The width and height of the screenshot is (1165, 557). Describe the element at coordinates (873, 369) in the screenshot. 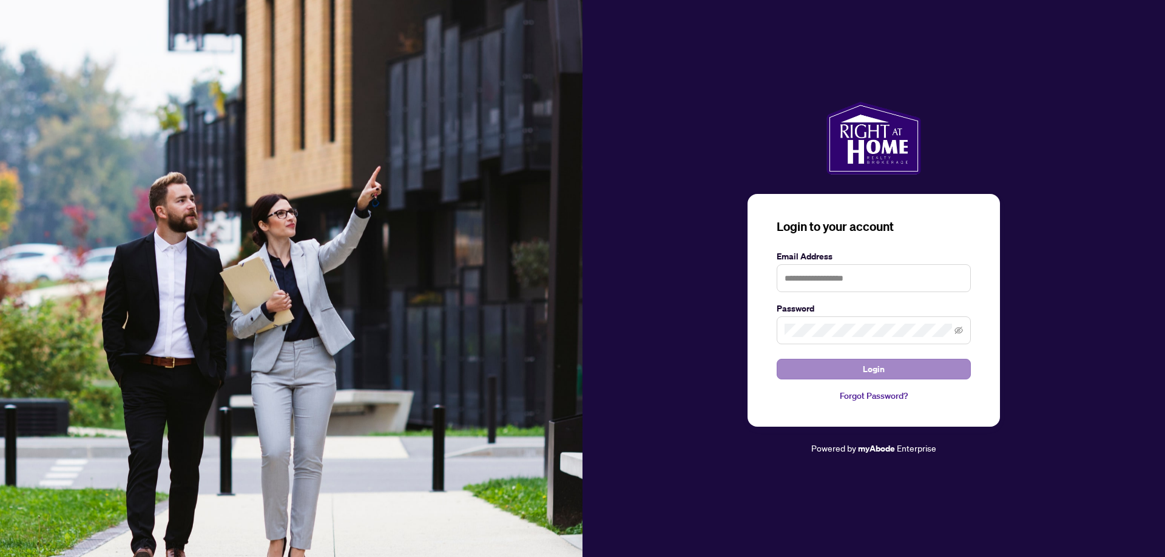

I see `button: Login` at that location.